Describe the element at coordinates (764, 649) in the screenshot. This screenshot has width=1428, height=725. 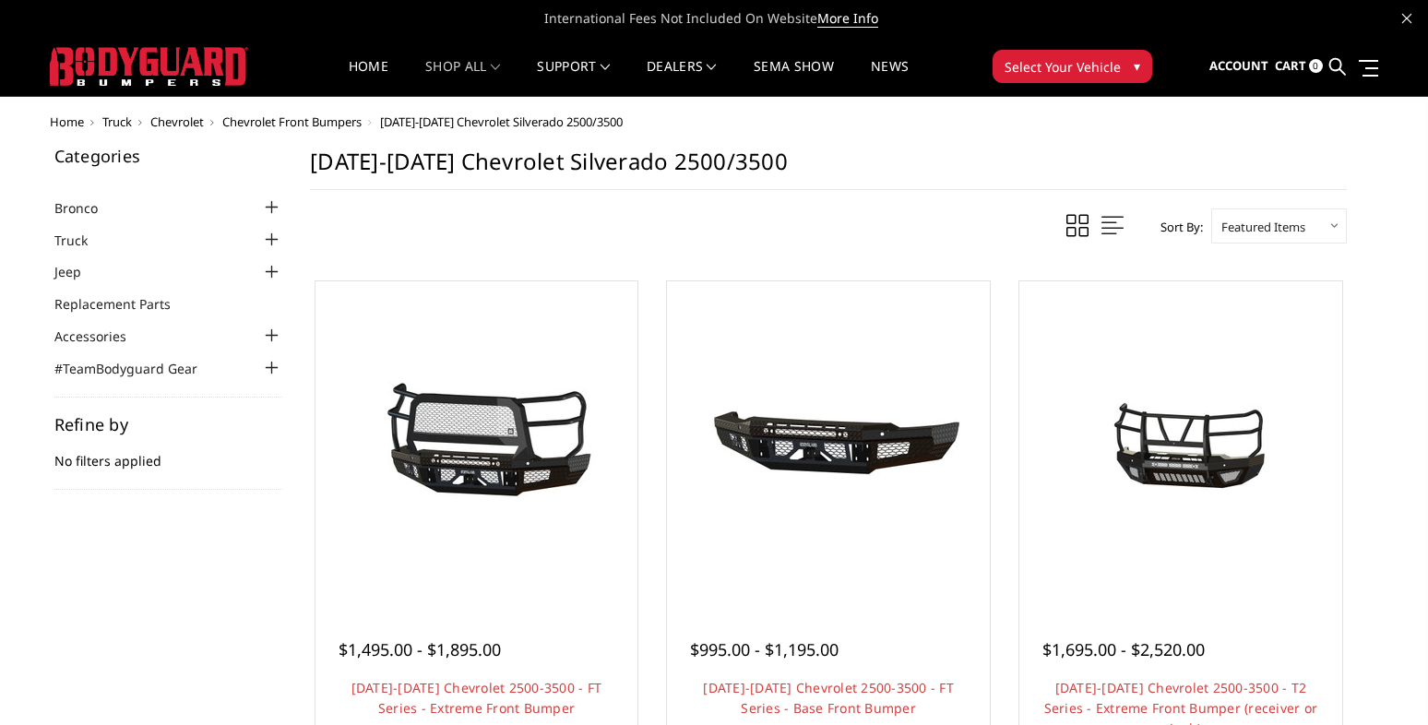
I see `span: $995.00 - $1,195.00` at that location.